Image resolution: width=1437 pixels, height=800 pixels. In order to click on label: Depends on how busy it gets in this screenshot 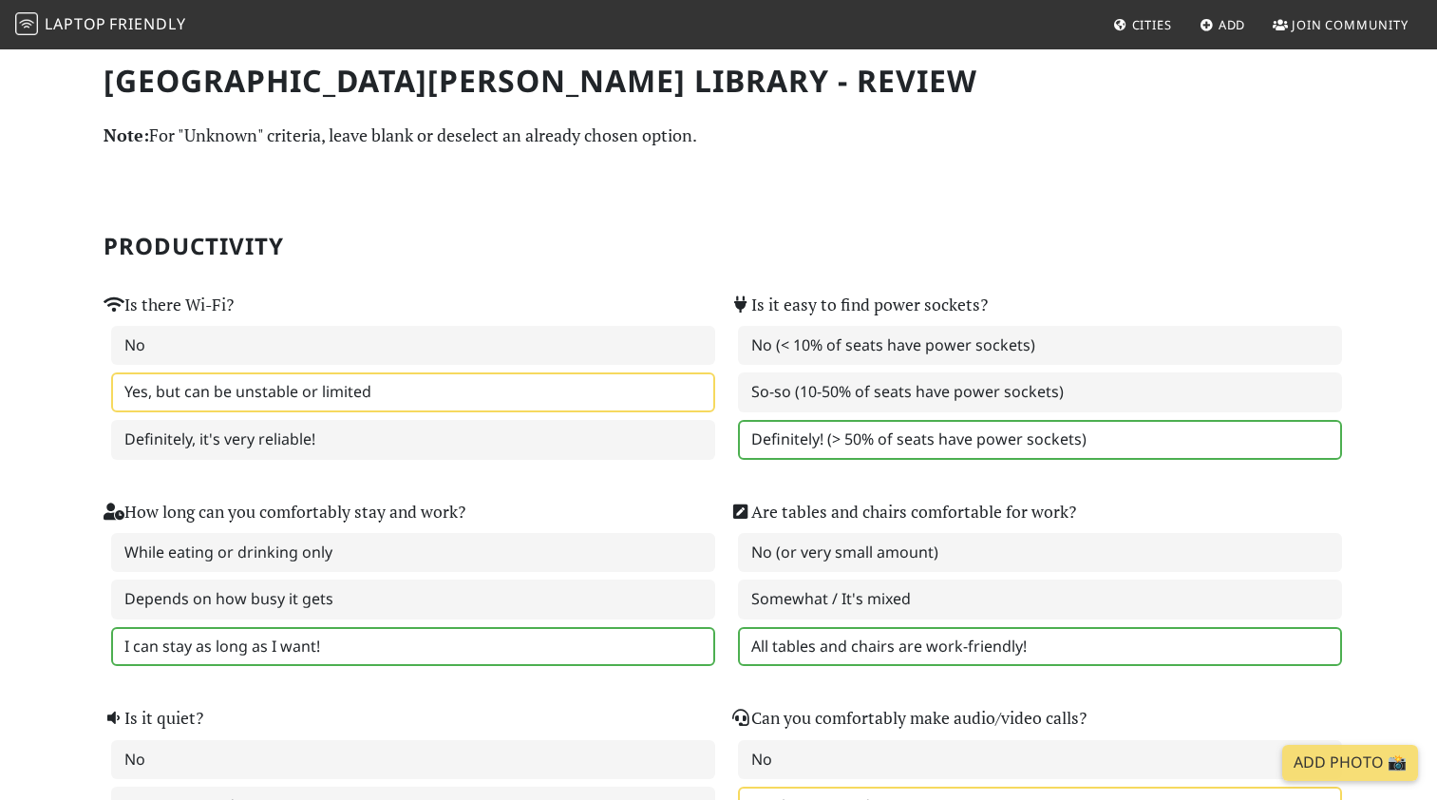, I will do `click(413, 599)`.